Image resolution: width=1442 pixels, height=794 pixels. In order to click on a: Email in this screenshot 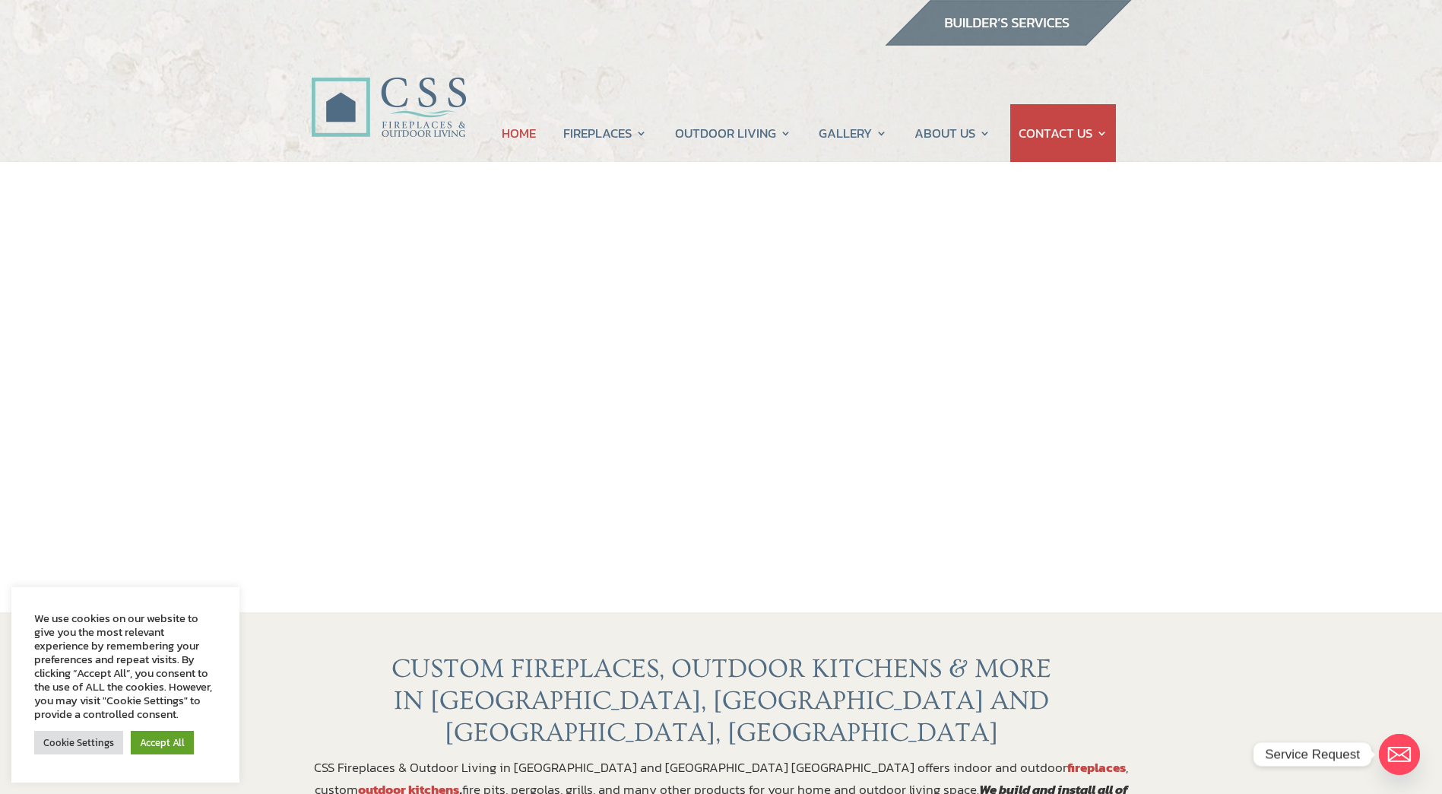, I will do `click(1400, 754)`.